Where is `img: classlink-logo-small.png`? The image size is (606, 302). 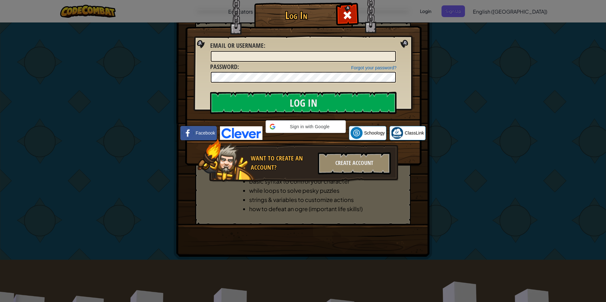
img: classlink-logo-small.png is located at coordinates (397, 133).